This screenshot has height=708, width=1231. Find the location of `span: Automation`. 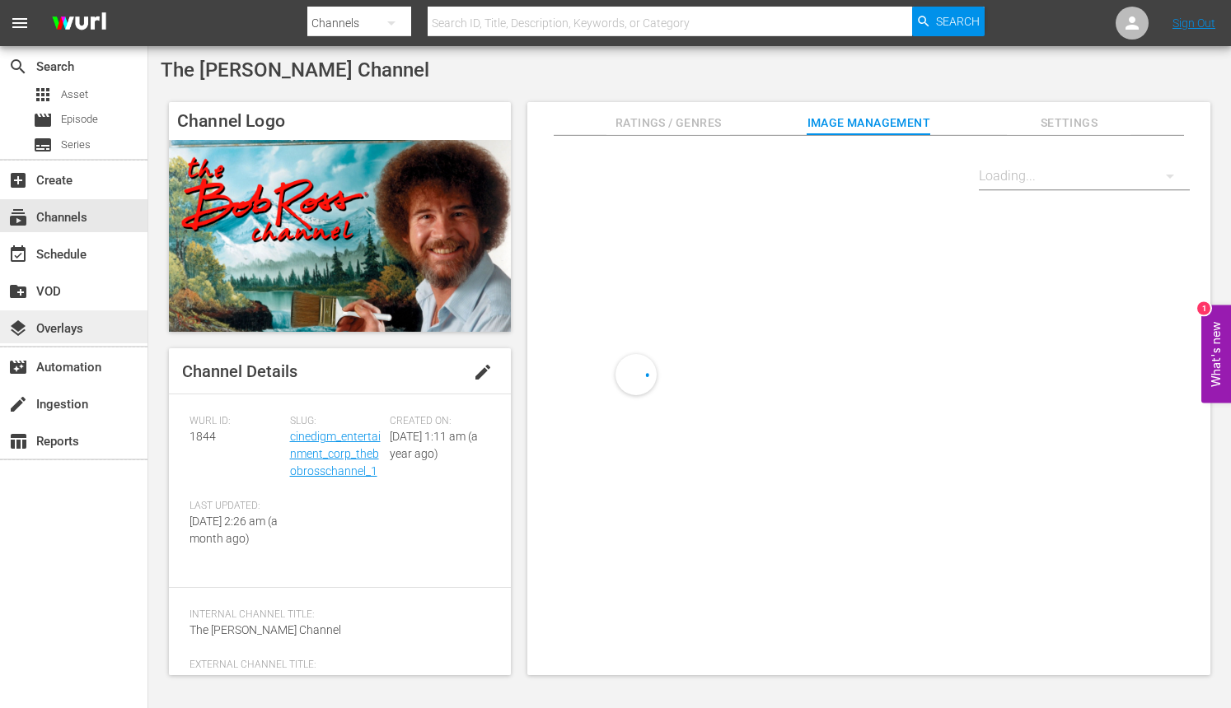

span: Automation is located at coordinates (18, 367).